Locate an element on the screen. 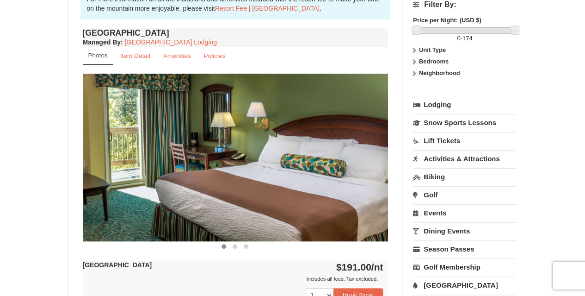  span: /nt is located at coordinates (378, 267).